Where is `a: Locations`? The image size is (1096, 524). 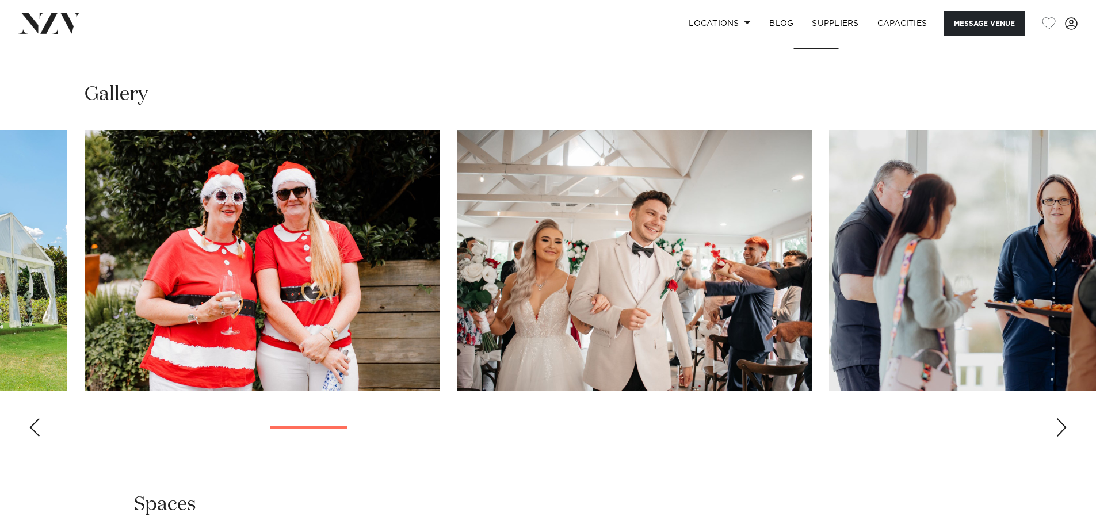
a: Locations is located at coordinates (720, 23).